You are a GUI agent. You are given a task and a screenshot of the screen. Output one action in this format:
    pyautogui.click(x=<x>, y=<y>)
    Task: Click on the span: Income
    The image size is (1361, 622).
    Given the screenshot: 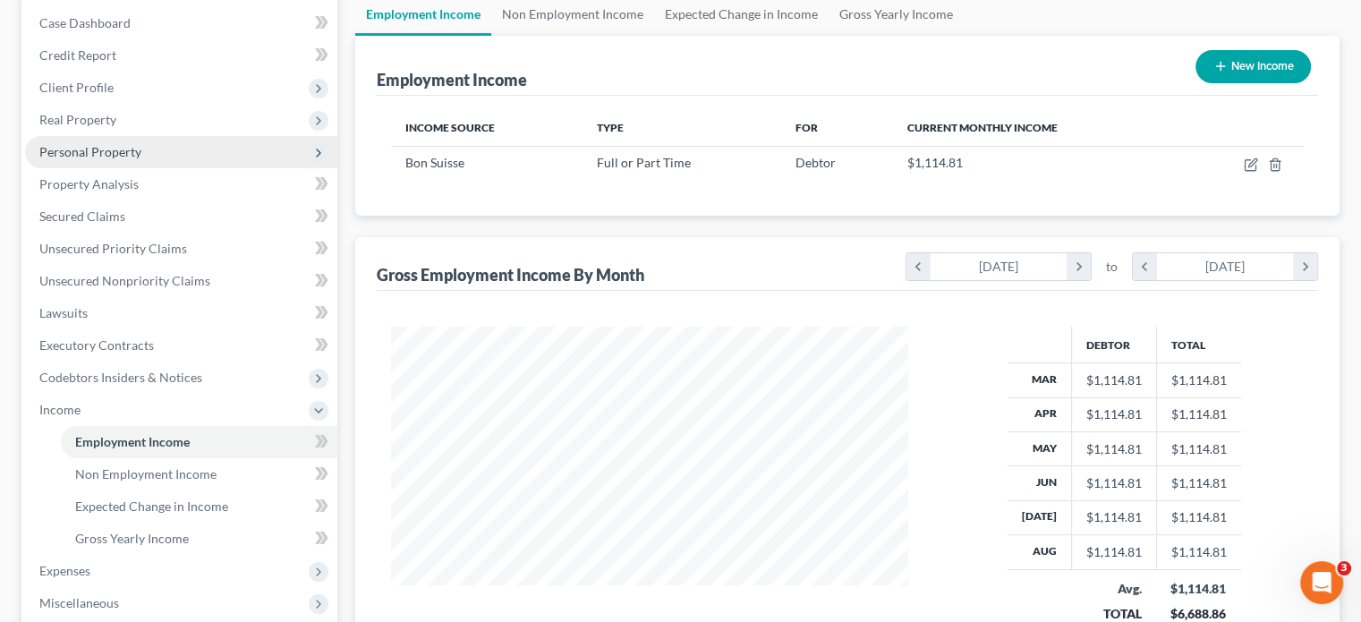 What is the action you would take?
    pyautogui.click(x=60, y=409)
    